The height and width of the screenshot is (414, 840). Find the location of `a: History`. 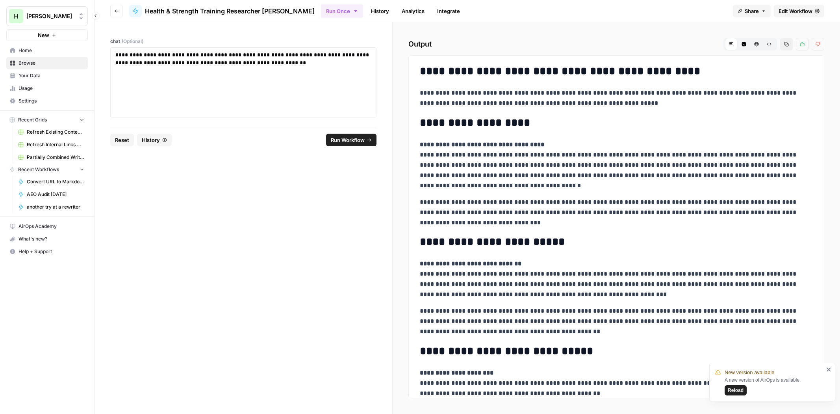

a: History is located at coordinates (380, 11).